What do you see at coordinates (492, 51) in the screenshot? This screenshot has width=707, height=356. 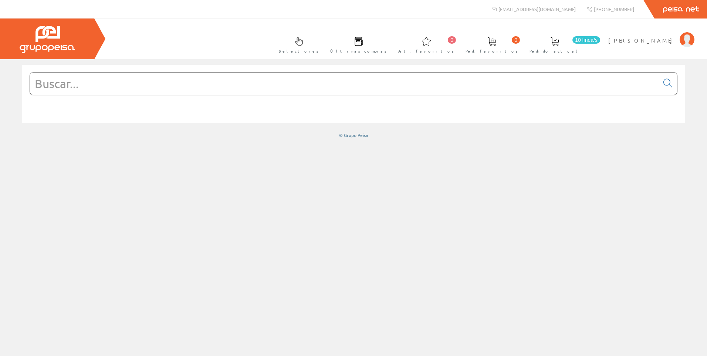 I see `span: Ped. favoritos` at bounding box center [492, 51].